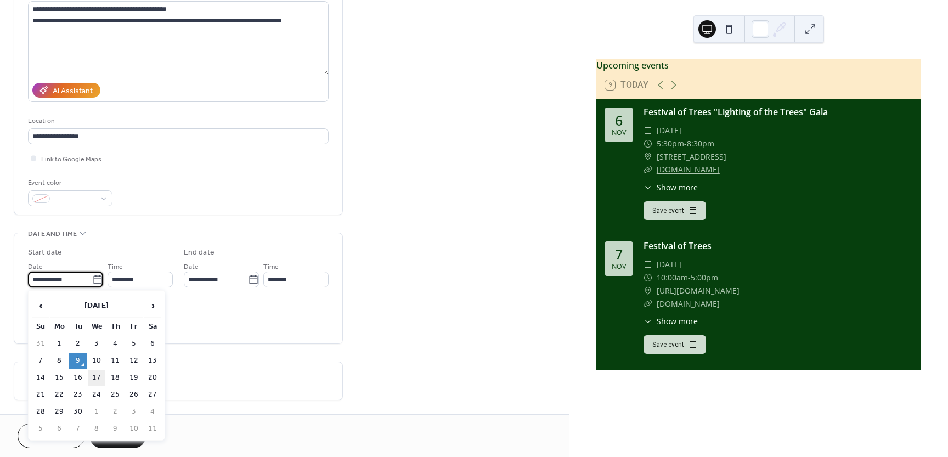 The image size is (948, 457). Describe the element at coordinates (115, 378) in the screenshot. I see `td: 18` at that location.